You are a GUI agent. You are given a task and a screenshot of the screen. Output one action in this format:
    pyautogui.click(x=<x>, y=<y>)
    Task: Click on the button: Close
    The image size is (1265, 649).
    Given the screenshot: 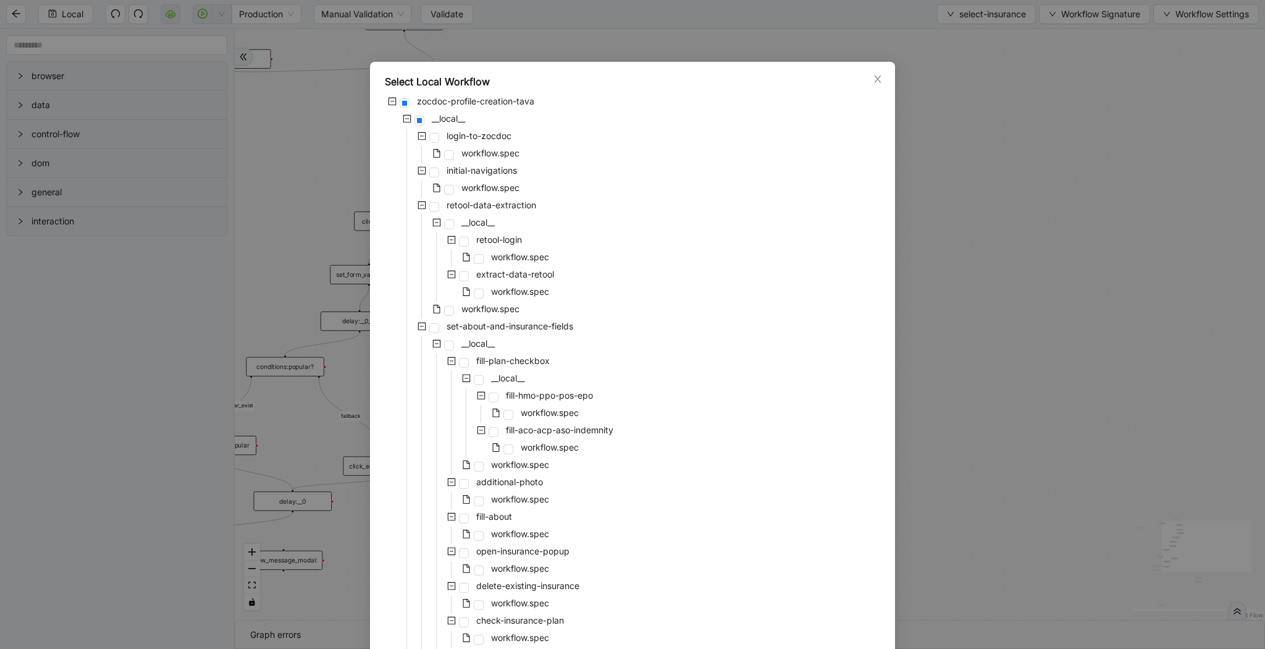 What is the action you would take?
    pyautogui.click(x=878, y=79)
    